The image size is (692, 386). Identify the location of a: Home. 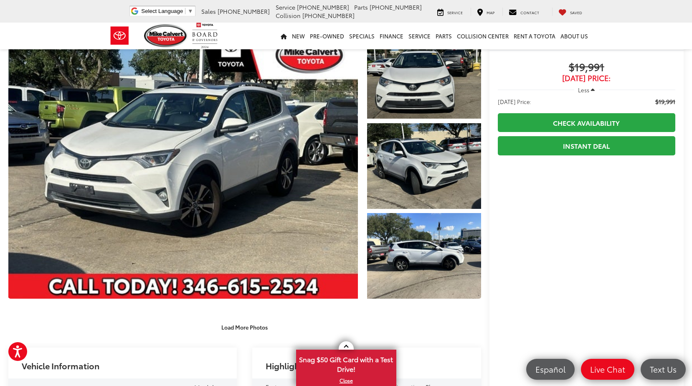
(284, 36).